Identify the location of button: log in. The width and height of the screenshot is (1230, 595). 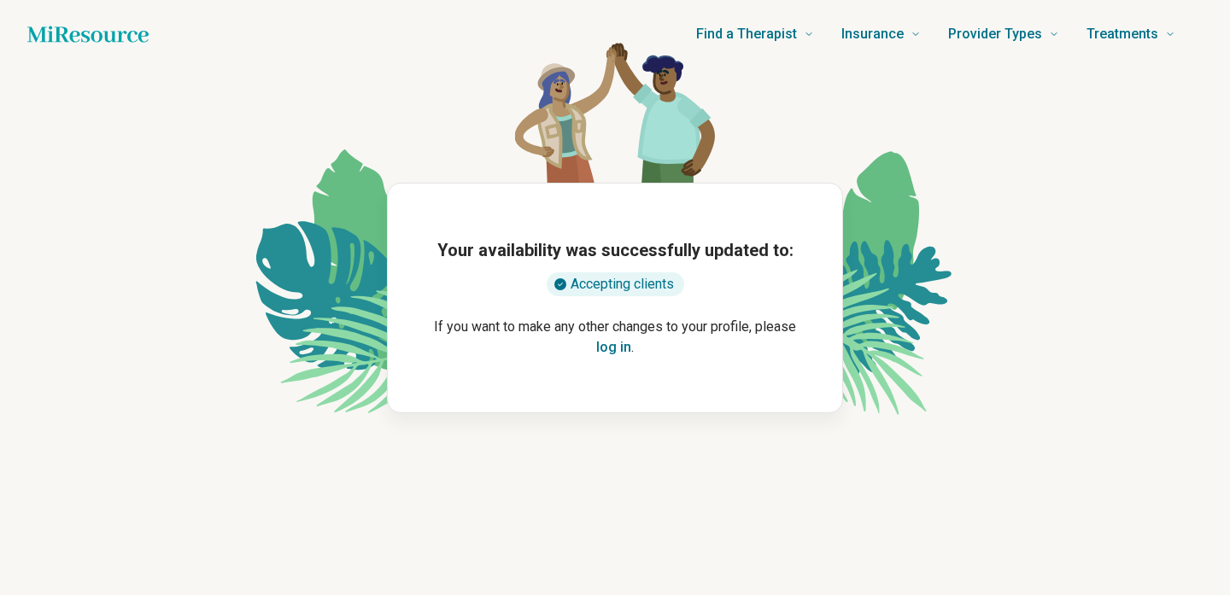
(613, 348).